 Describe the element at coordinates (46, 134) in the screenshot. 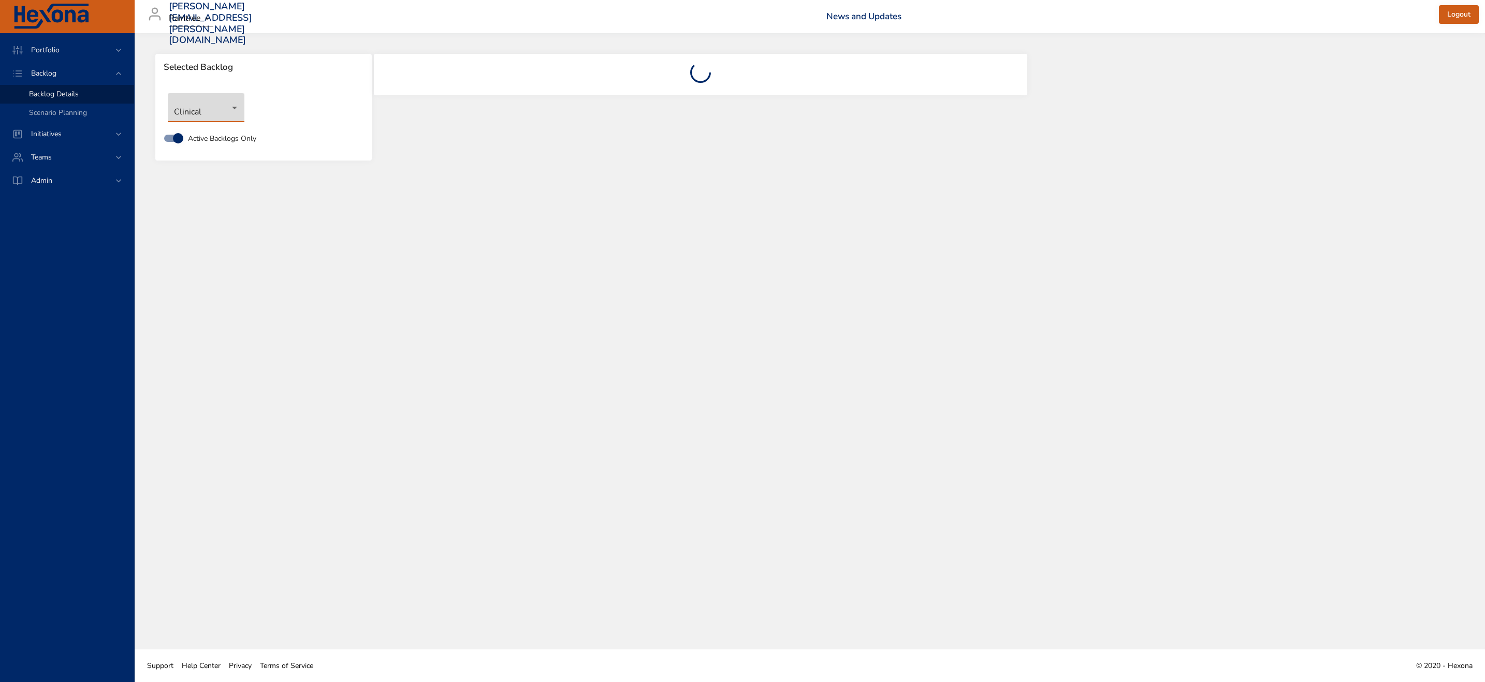

I see `span: Initiatives` at that location.